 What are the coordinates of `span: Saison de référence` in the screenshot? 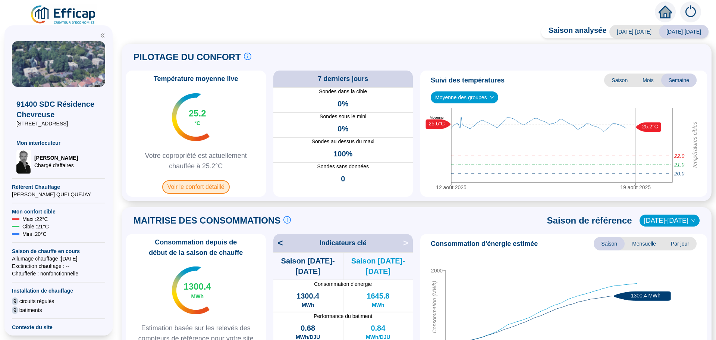 It's located at (589, 220).